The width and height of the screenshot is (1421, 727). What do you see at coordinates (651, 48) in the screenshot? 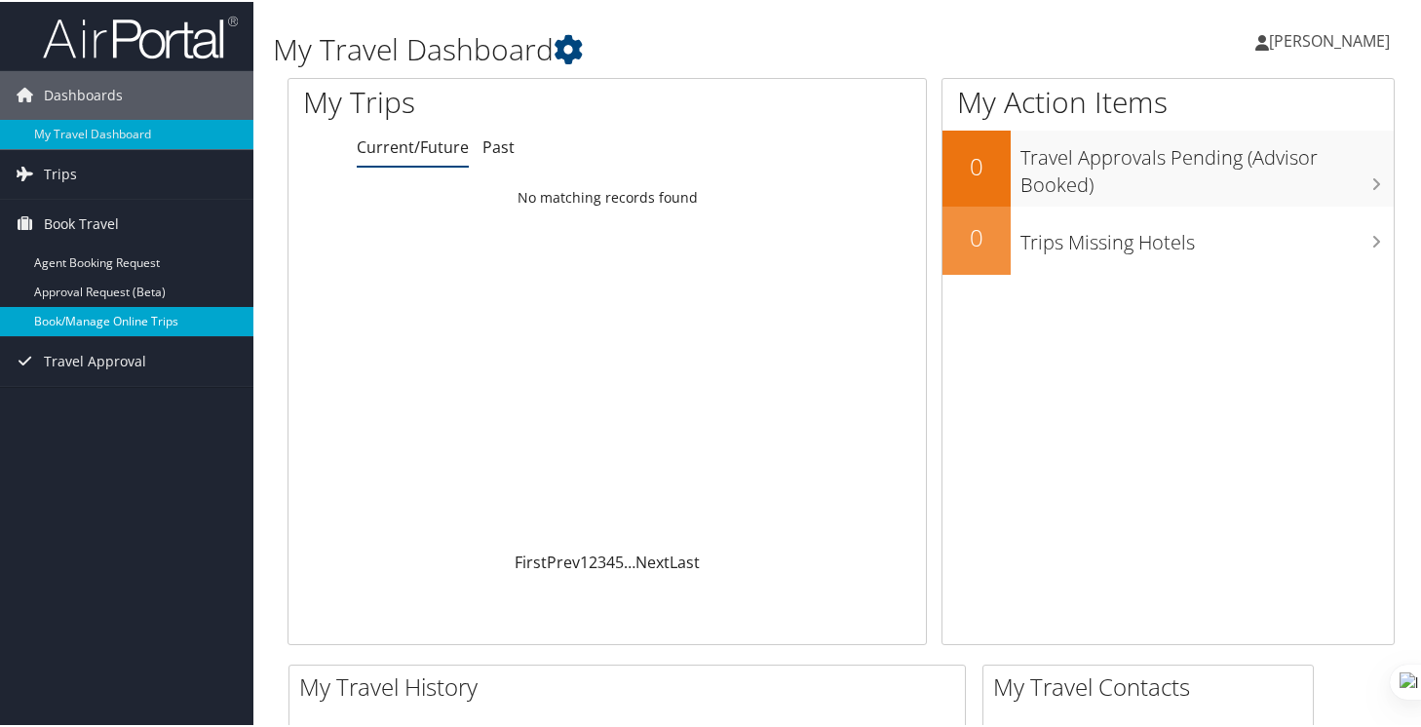
I see `h1: My Travel Dashboard` at bounding box center [651, 48].